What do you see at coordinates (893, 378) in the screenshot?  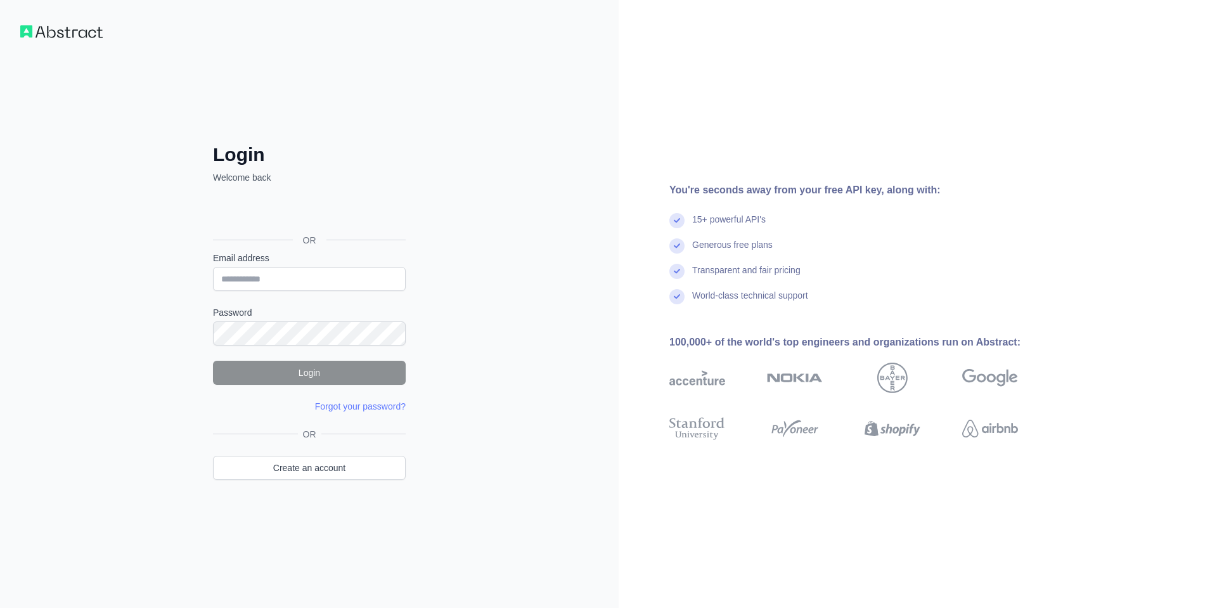 I see `img: bayer` at bounding box center [893, 378].